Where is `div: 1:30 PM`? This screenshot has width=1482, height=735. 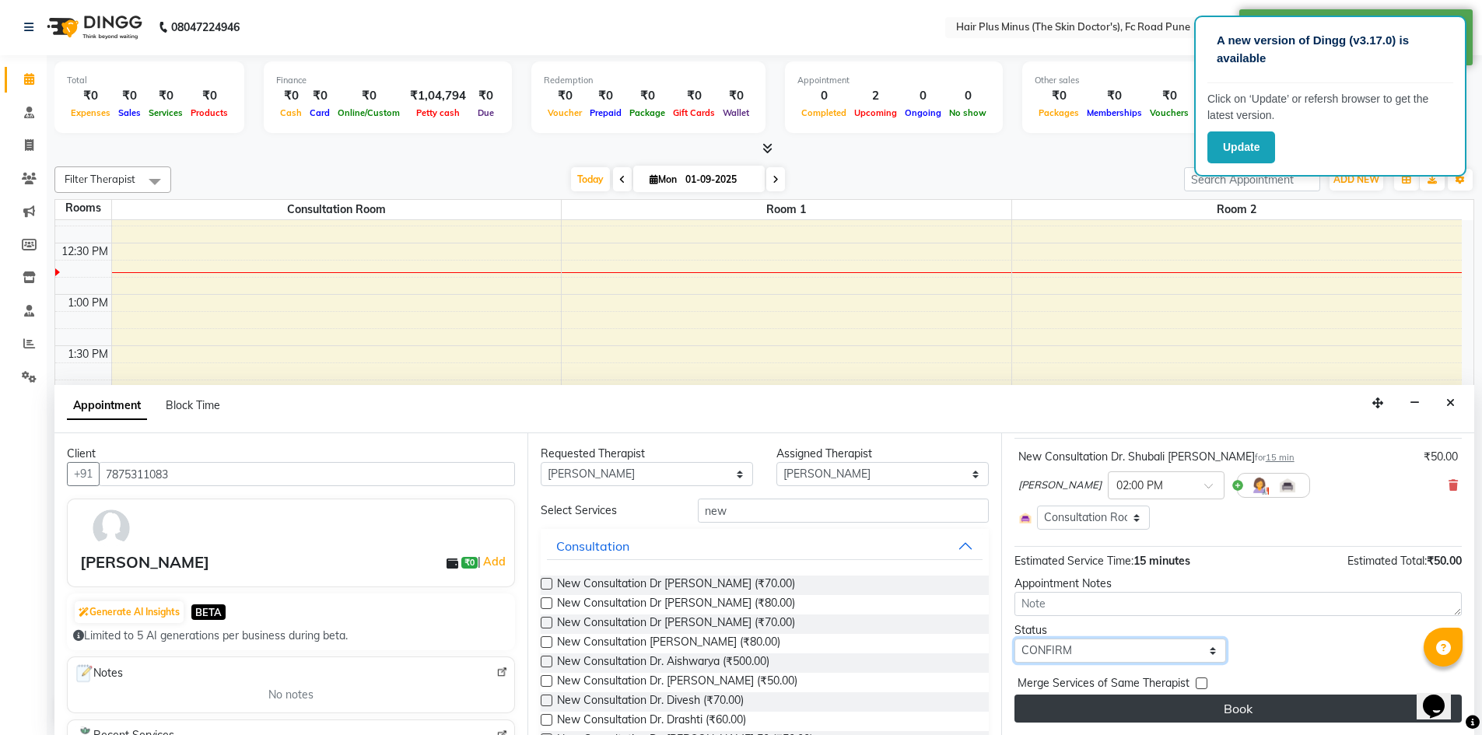 div: 1:30 PM is located at coordinates (88, 354).